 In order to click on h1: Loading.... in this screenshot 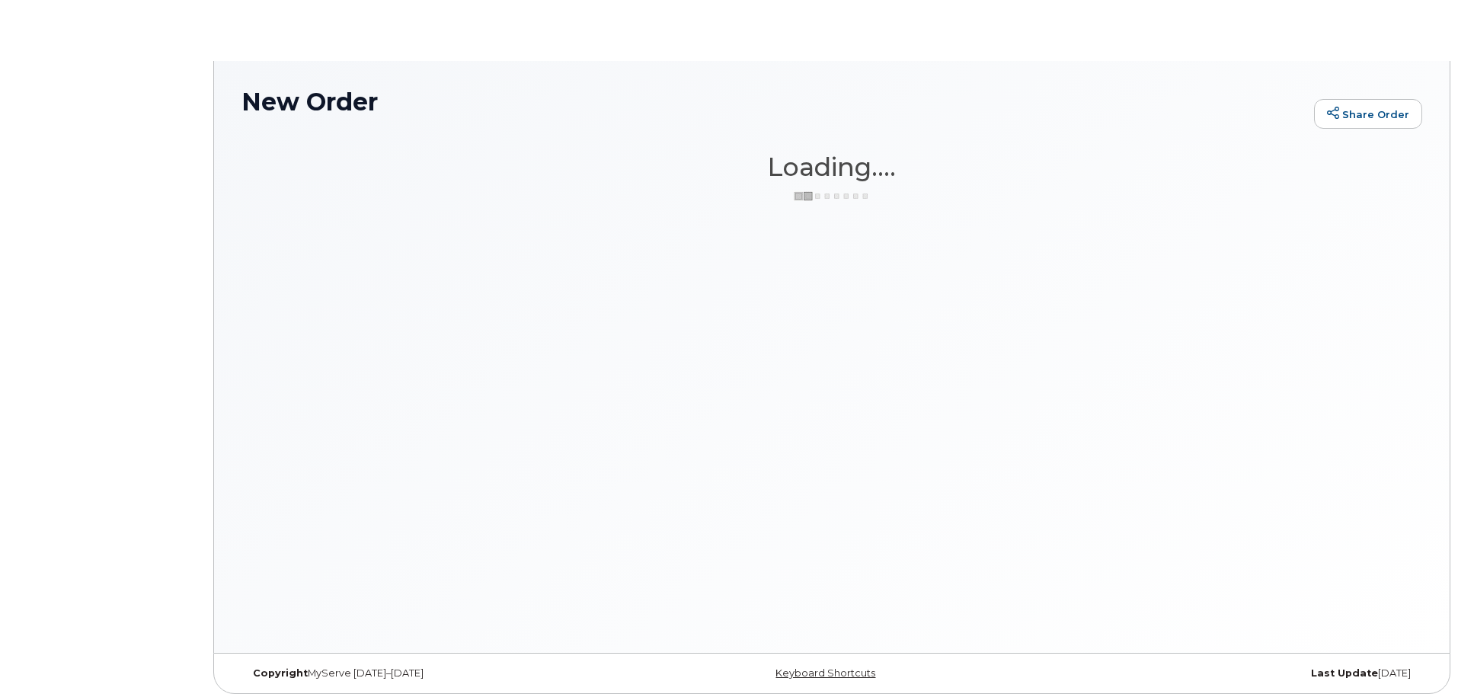, I will do `click(832, 167)`.